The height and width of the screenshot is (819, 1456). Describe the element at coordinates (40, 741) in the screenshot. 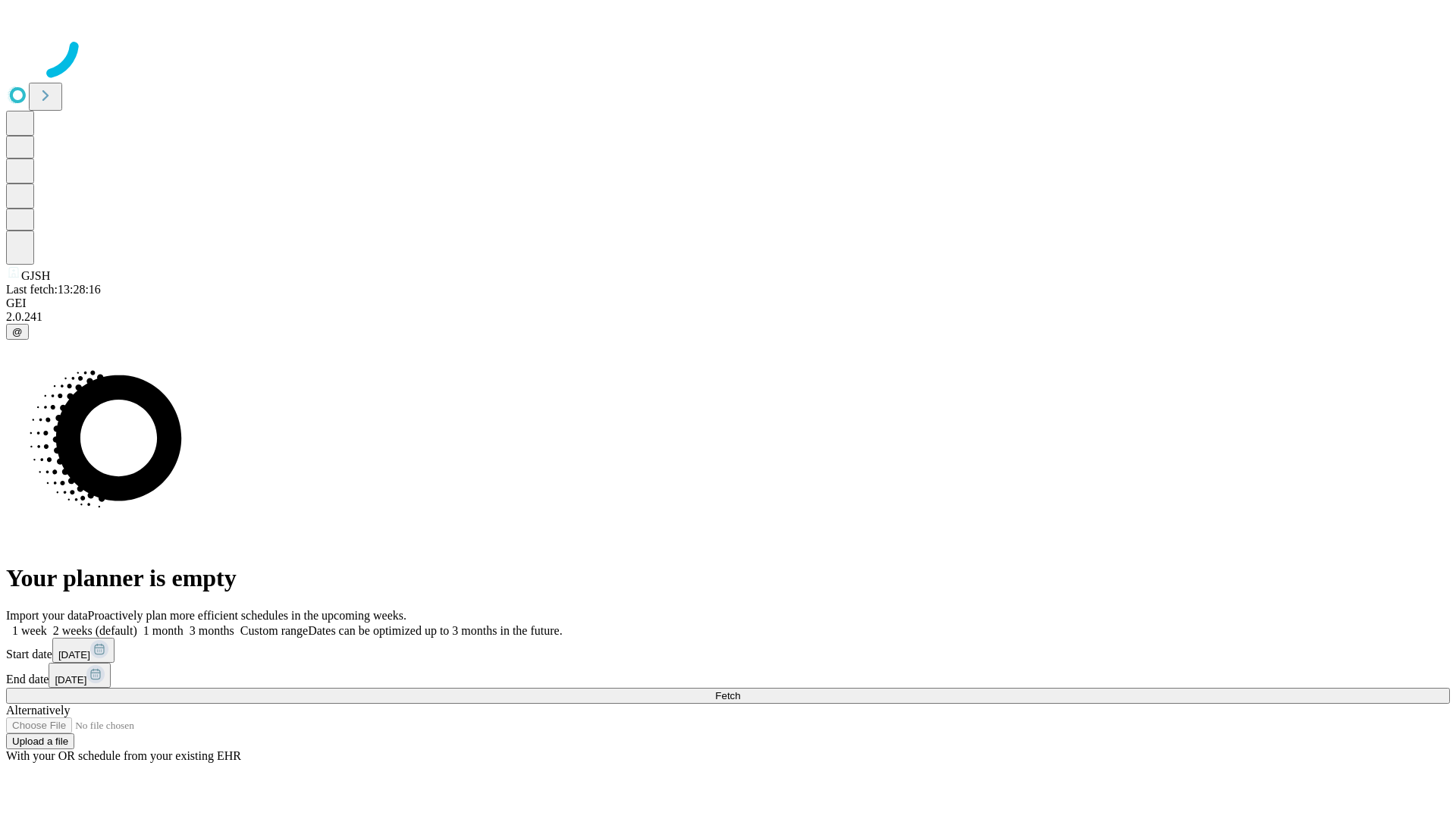

I see `button: Upload a file` at that location.